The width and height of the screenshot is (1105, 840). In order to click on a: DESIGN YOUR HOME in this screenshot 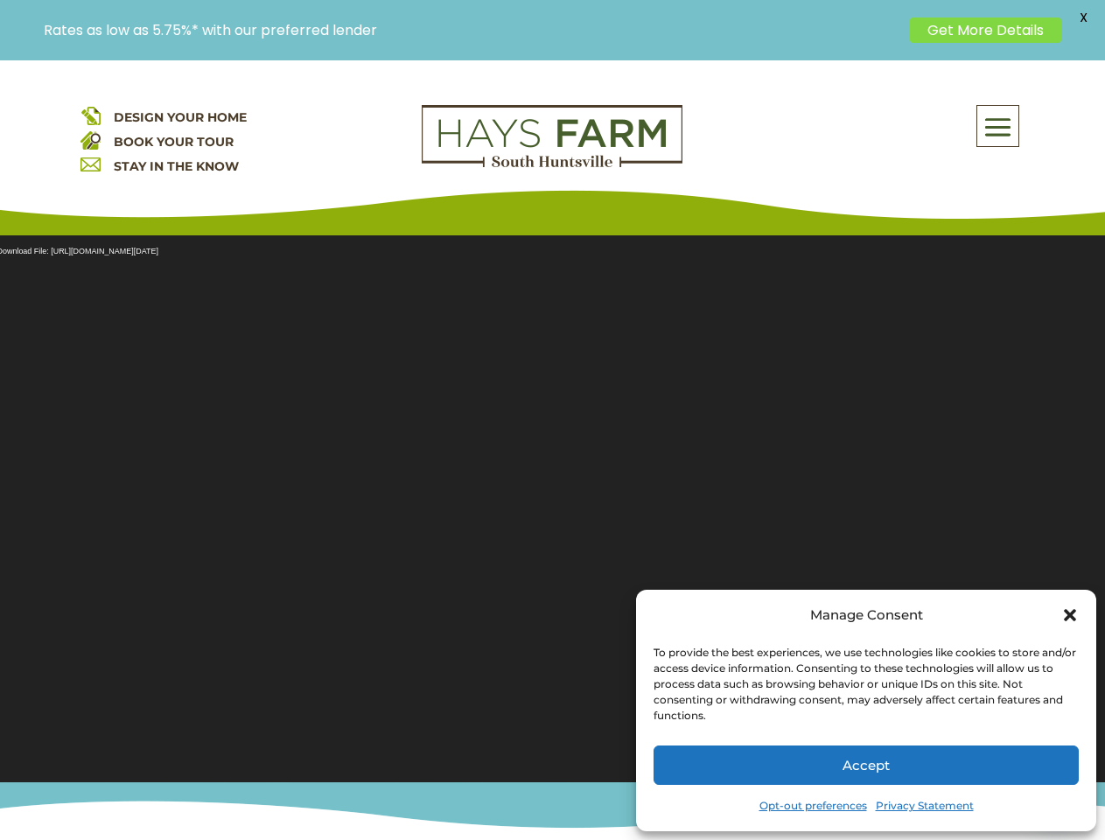, I will do `click(180, 117)`.